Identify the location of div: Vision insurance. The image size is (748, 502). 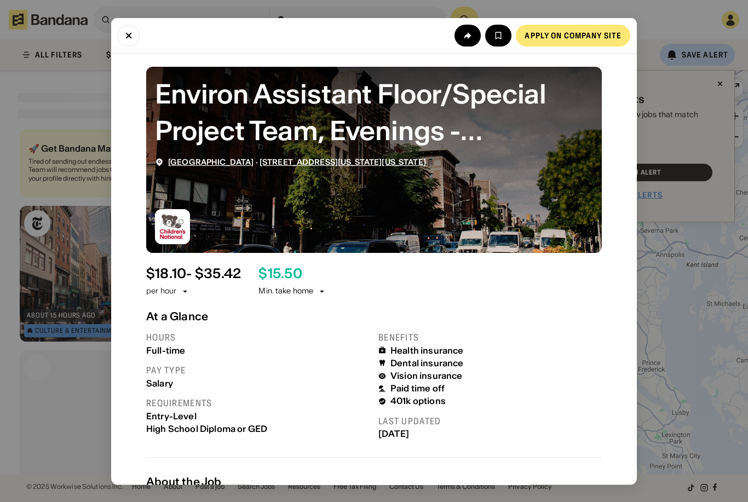
(427, 376).